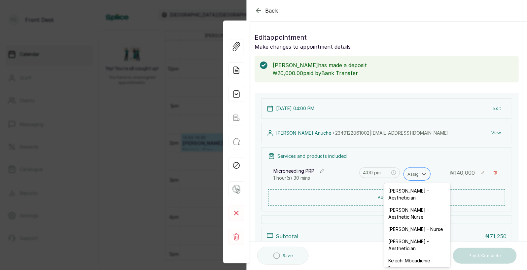 The height and width of the screenshot is (270, 527). Describe the element at coordinates (497, 133) in the screenshot. I see `button: View` at that location.